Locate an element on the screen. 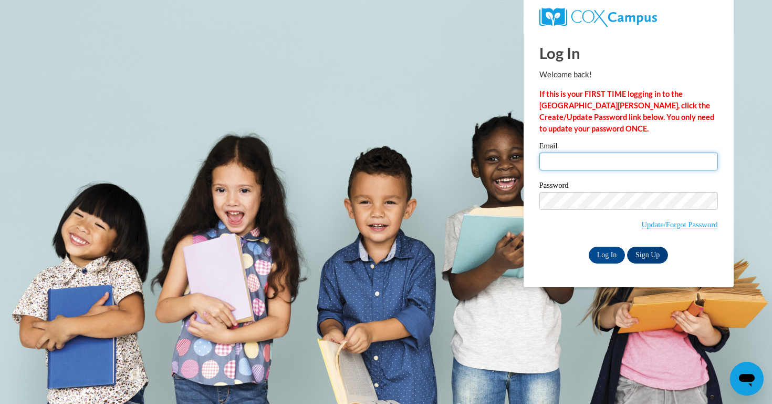  input: Log In is located at coordinates (607, 255).